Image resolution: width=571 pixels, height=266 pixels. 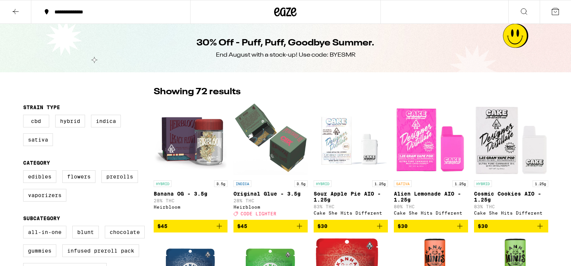 What do you see at coordinates (430, 197) in the screenshot?
I see `p: Alien Lemonade AIO - 1.25g` at bounding box center [430, 197].